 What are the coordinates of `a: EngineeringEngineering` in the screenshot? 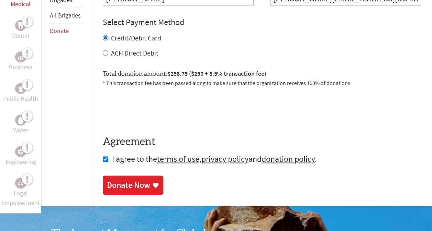 It's located at (21, 157).